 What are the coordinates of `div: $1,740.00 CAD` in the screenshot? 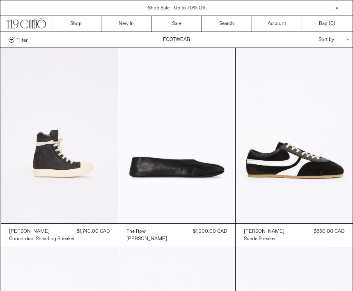 It's located at (93, 232).